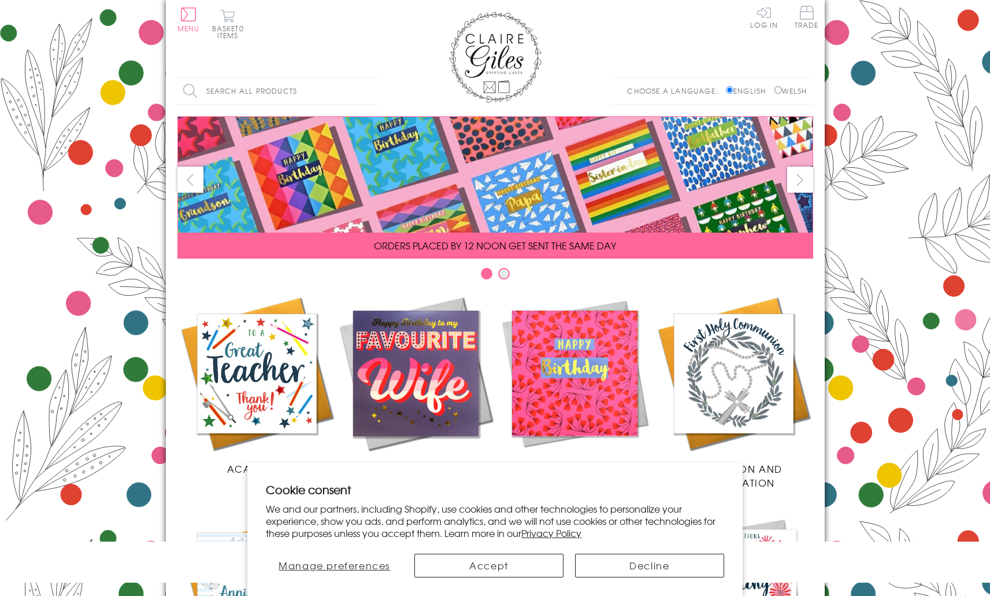 This screenshot has height=596, width=990. Describe the element at coordinates (734, 391) in the screenshot. I see `a: Communion and Confirmation` at that location.